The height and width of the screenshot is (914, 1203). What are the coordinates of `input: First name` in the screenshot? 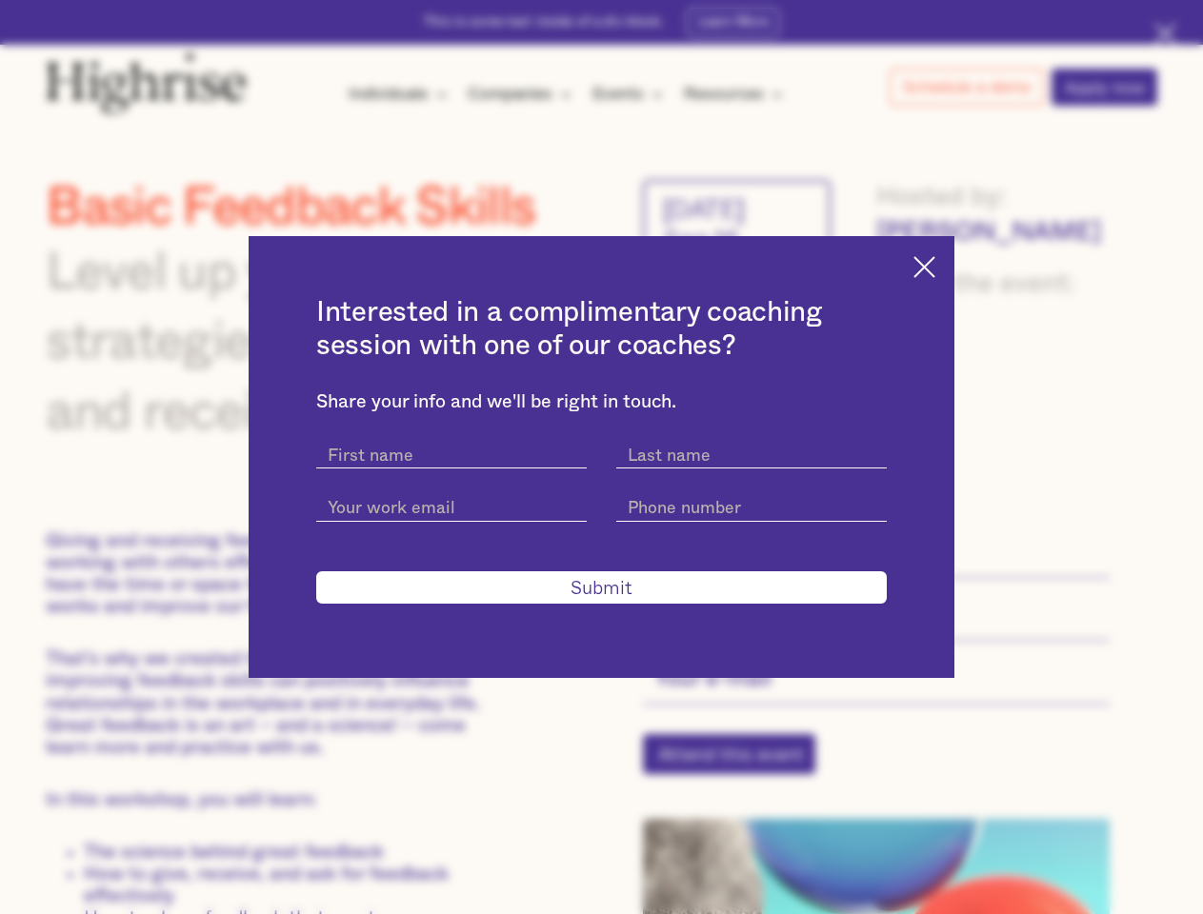 It's located at (451, 452).